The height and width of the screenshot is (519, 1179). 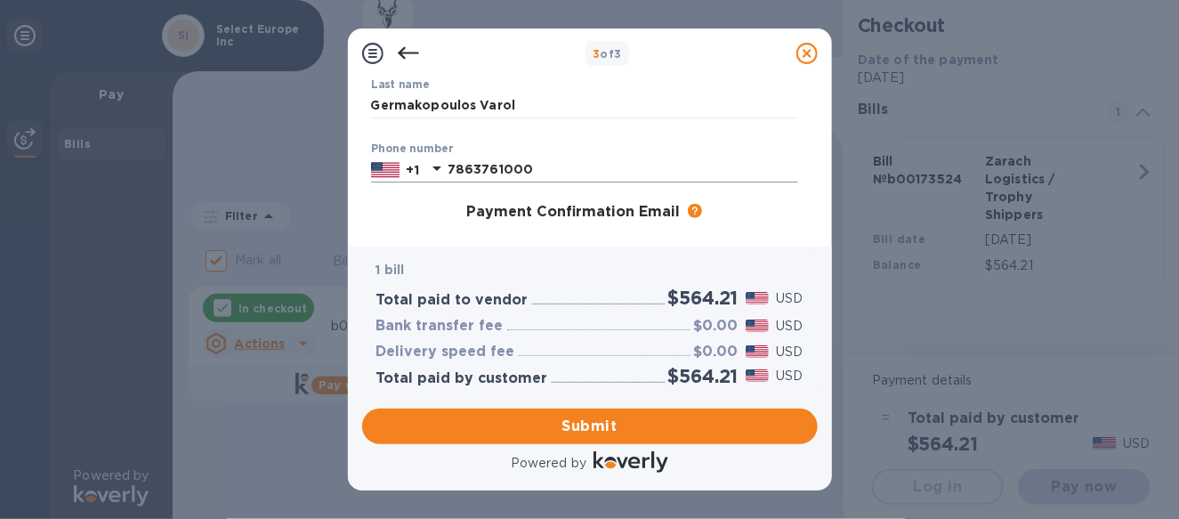 What do you see at coordinates (413, 170) in the screenshot?
I see `p: +1` at bounding box center [413, 170].